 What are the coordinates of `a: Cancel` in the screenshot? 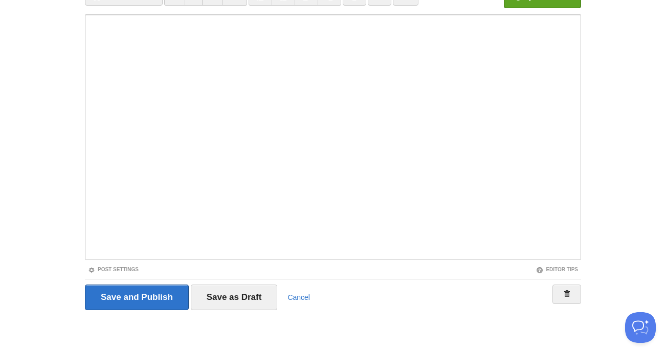 It's located at (299, 297).